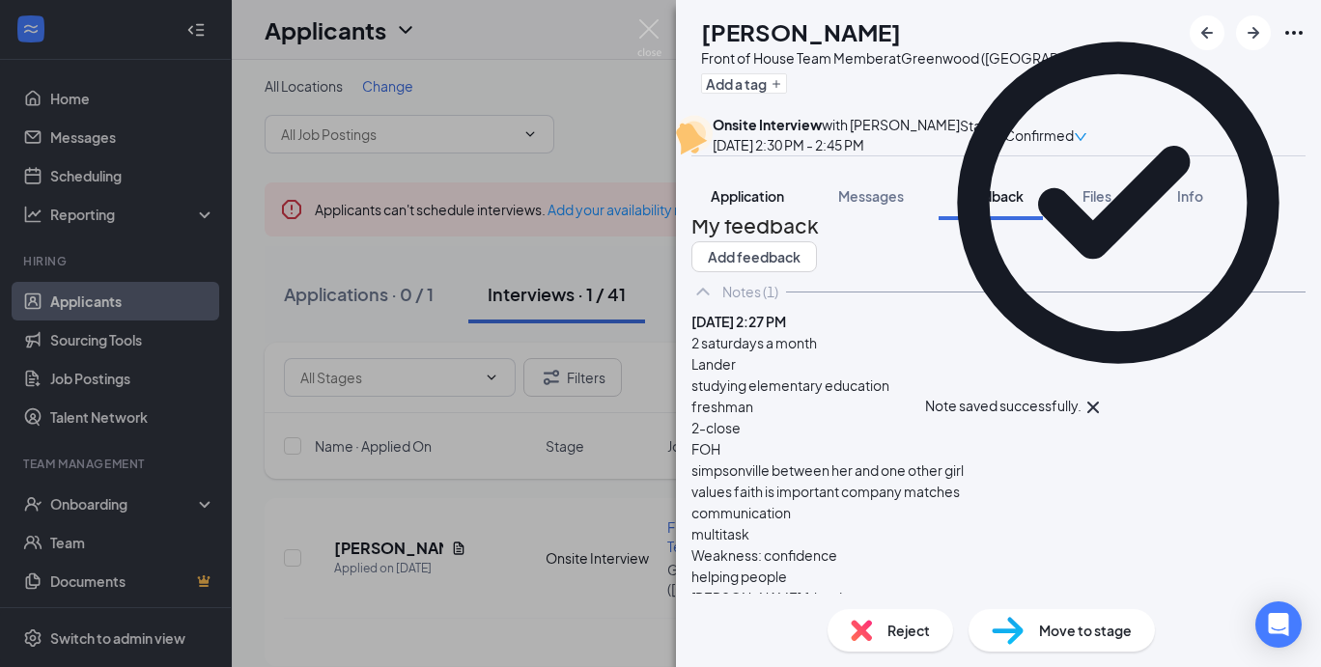 This screenshot has height=667, width=1321. Describe the element at coordinates (1004, 408) in the screenshot. I see `div: Note saved successfully.` at that location.